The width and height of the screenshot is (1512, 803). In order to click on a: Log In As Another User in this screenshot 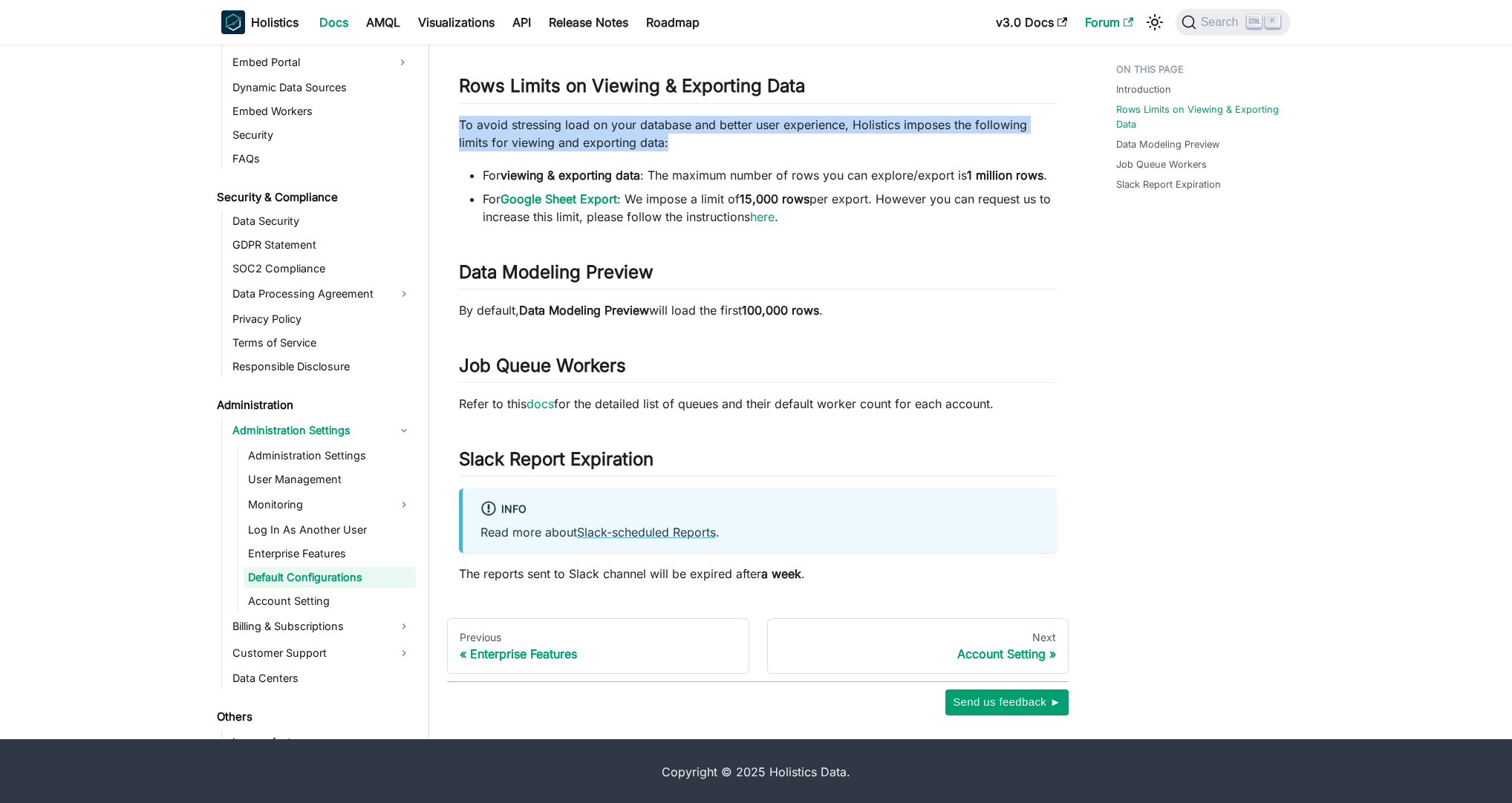, I will do `click(330, 530)`.